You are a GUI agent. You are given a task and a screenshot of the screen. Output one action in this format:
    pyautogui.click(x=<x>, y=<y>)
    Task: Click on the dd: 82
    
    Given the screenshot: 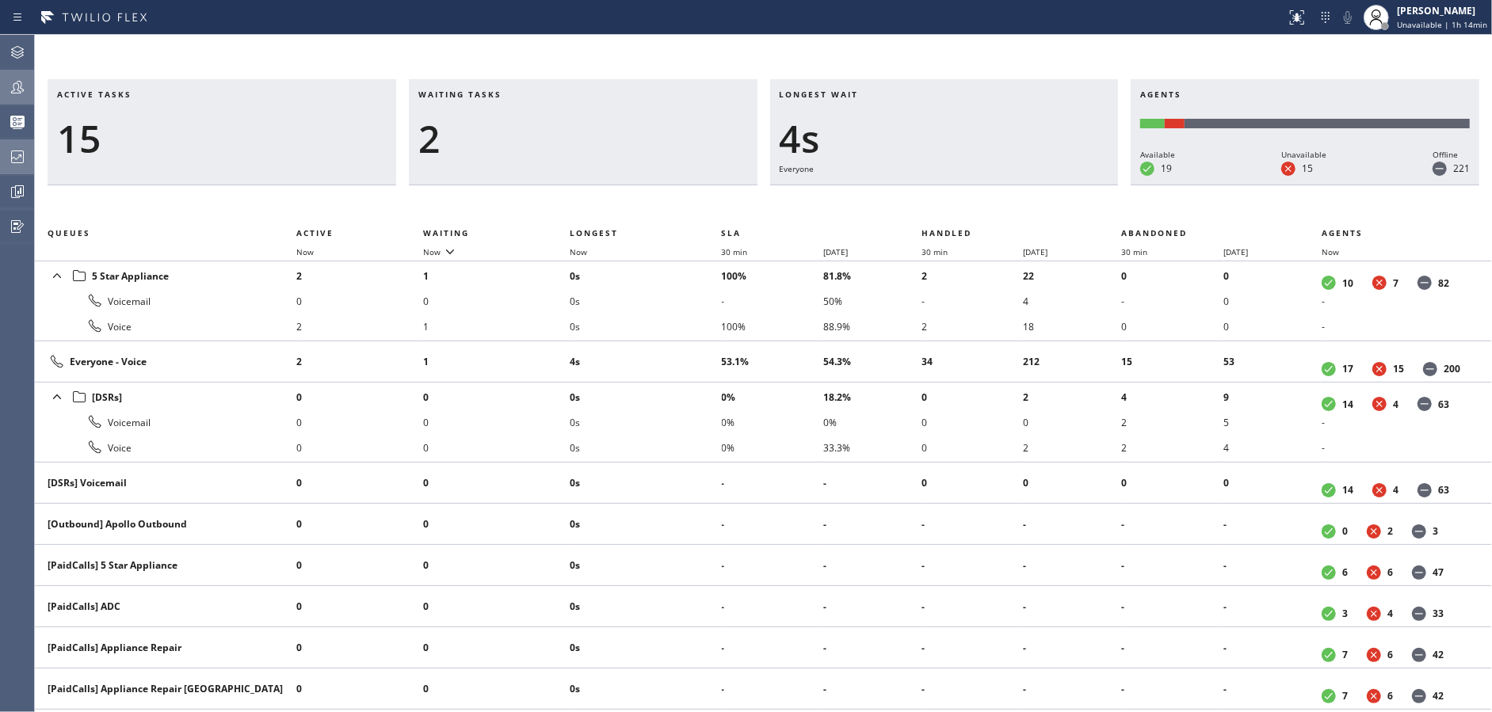 What is the action you would take?
    pyautogui.click(x=1443, y=283)
    